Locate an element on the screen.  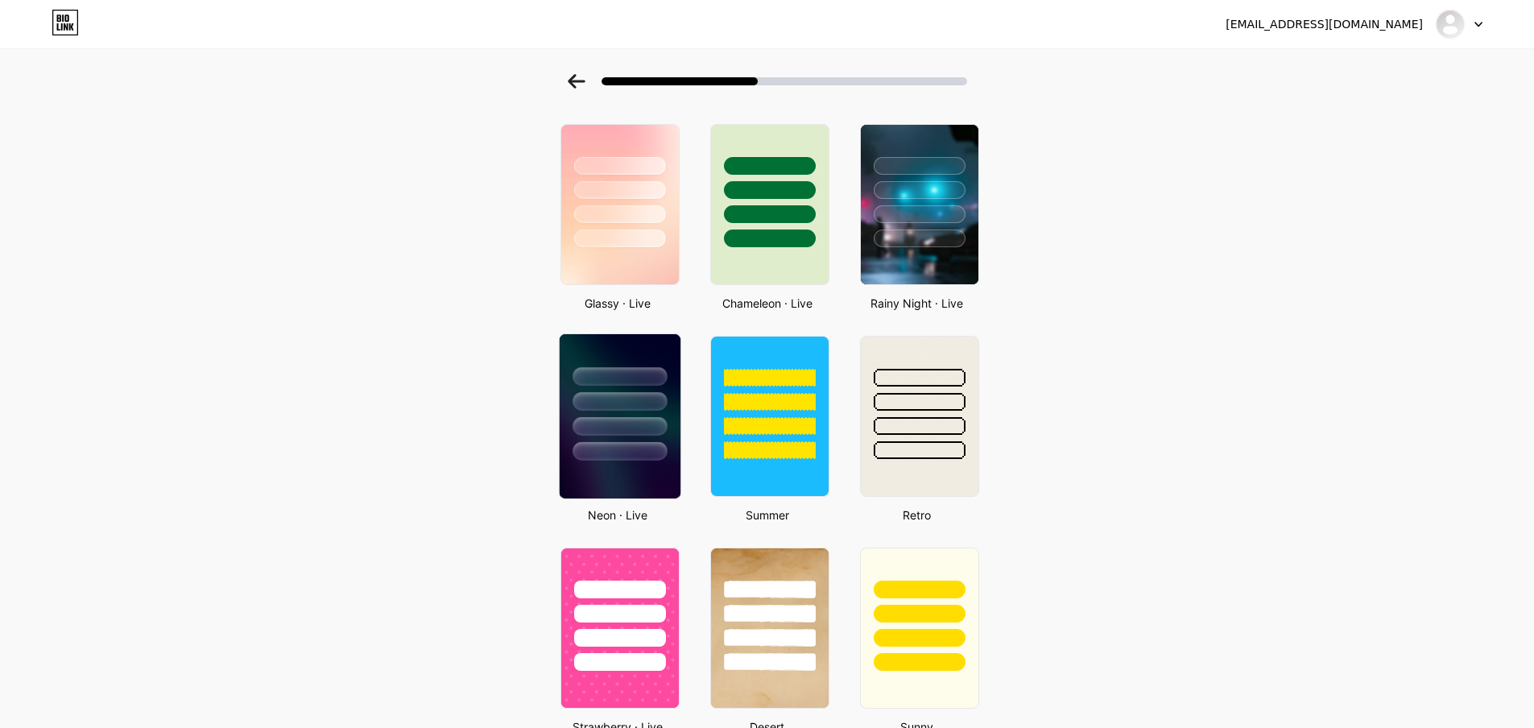
div: Neon · Live is located at coordinates (618, 514).